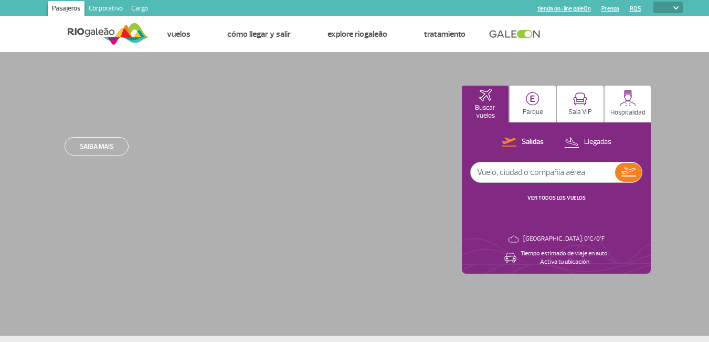 This screenshot has width=709, height=342. Describe the element at coordinates (106, 9) in the screenshot. I see `a: Corporativo` at that location.